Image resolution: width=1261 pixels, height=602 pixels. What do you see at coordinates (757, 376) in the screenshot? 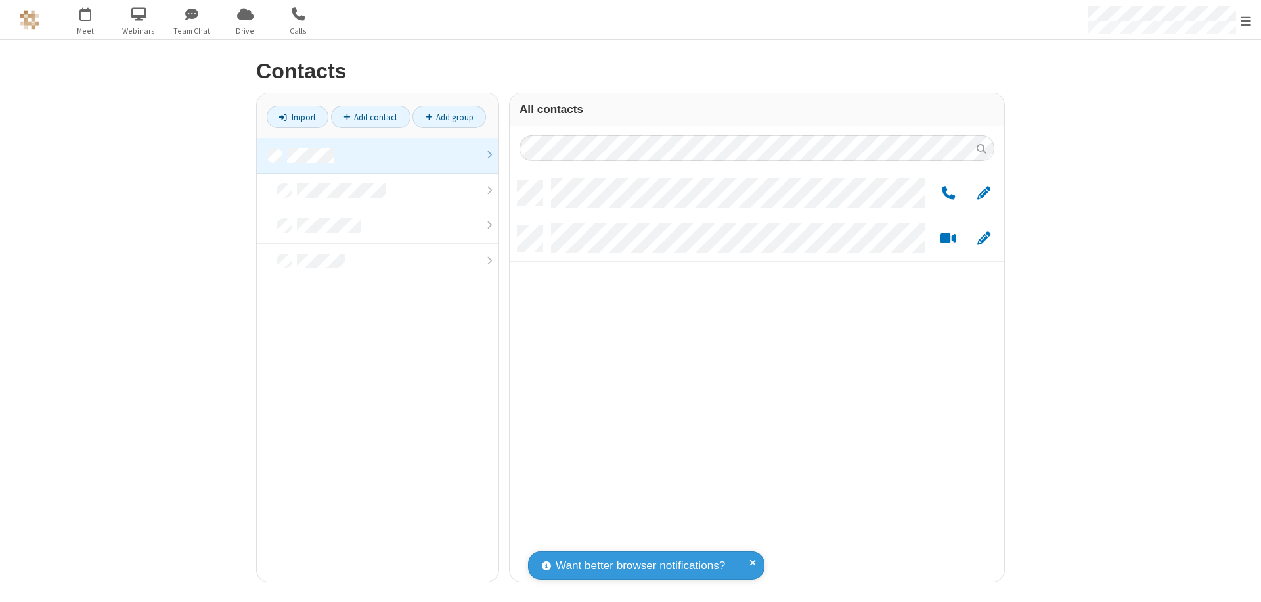
I see `div: grid` at bounding box center [757, 376].